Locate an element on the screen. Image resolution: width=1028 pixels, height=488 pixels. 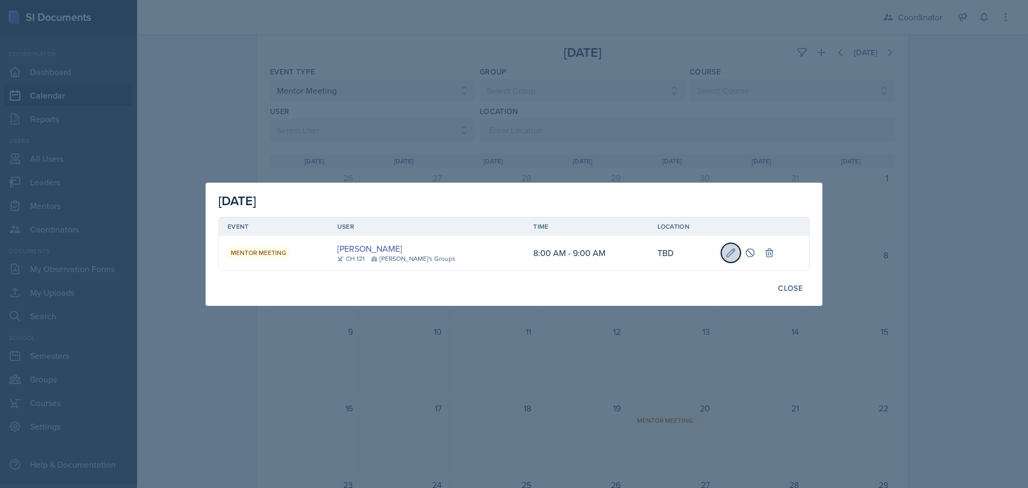
th: User is located at coordinates (427, 227).